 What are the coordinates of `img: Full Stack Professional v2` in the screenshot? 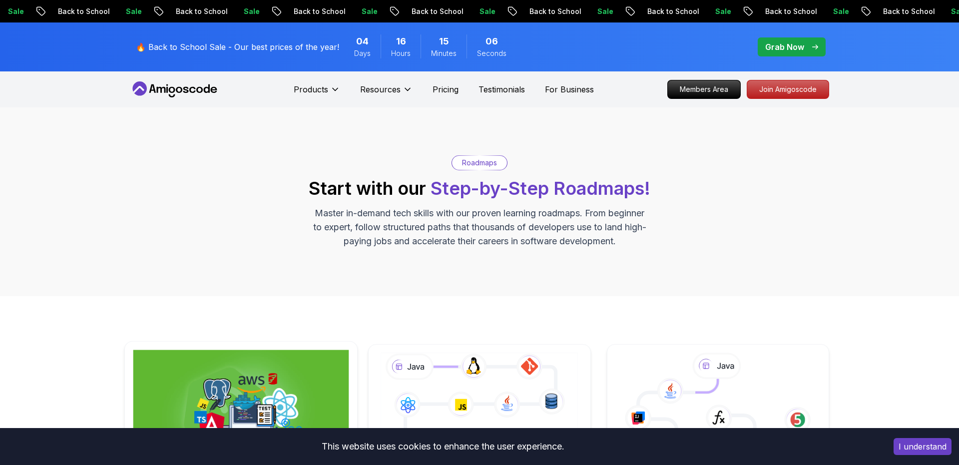 It's located at (241, 407).